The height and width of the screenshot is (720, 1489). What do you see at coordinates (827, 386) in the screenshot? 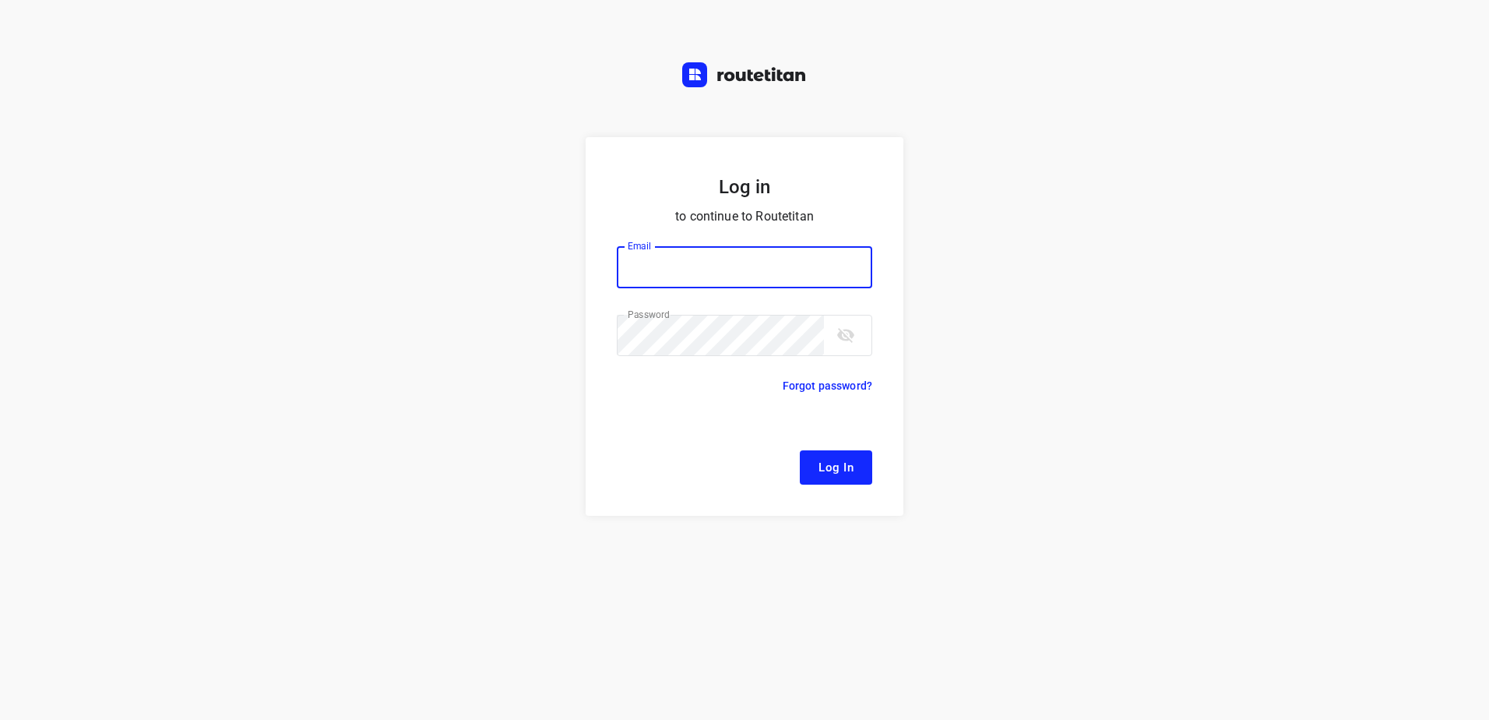
I see `p: Forgot password?` at bounding box center [827, 386].